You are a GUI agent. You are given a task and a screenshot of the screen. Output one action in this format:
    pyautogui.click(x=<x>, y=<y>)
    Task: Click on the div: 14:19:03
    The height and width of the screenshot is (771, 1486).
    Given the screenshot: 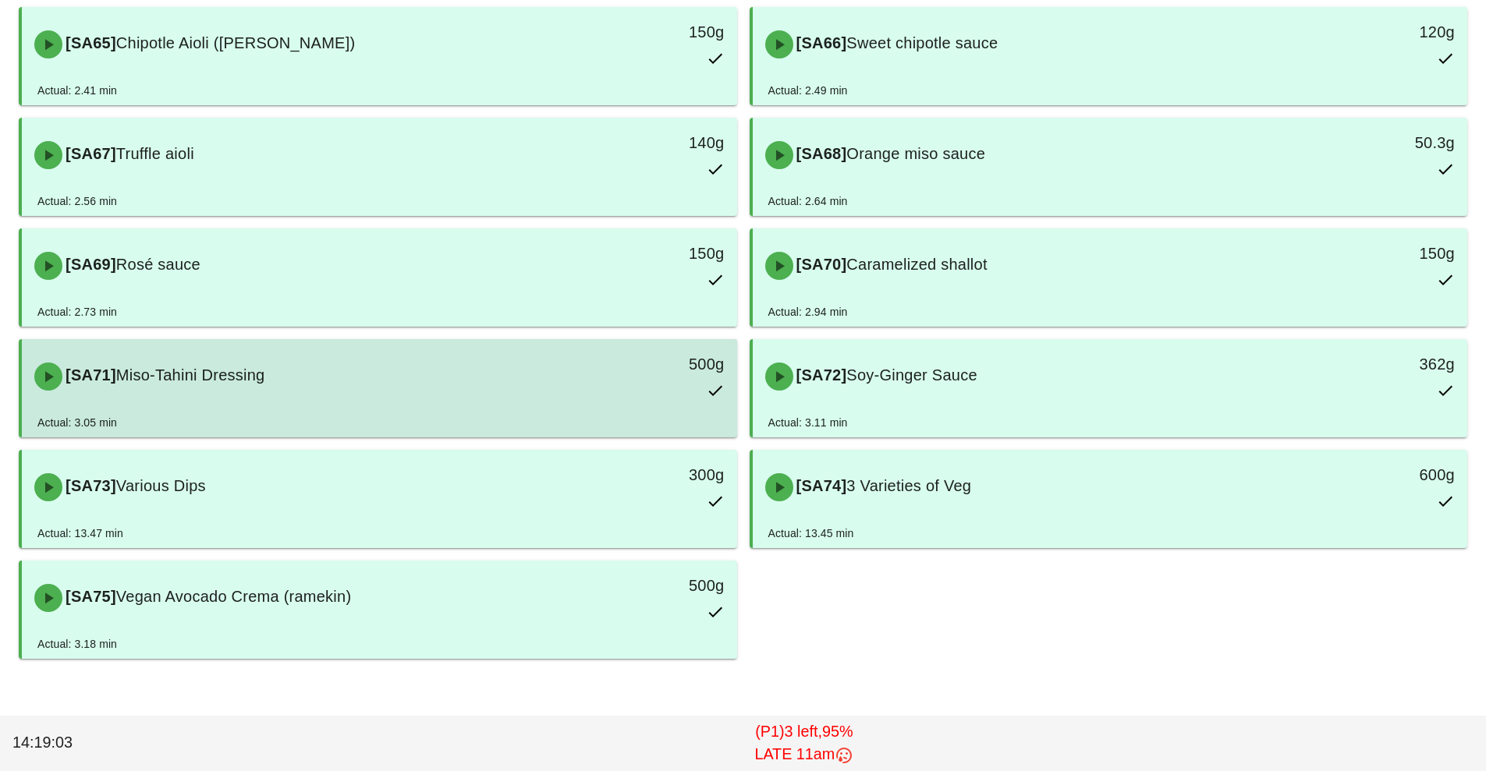 What is the action you would take?
    pyautogui.click(x=70, y=743)
    